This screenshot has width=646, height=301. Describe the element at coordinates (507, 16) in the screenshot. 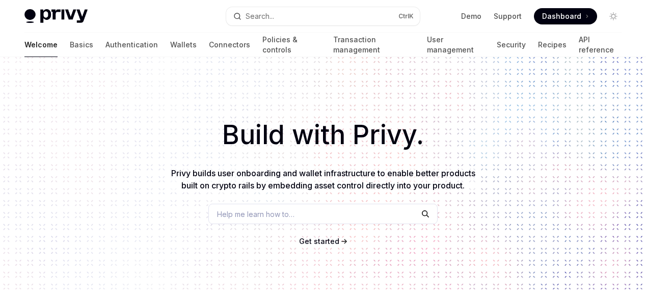

I see `a: Support` at that location.